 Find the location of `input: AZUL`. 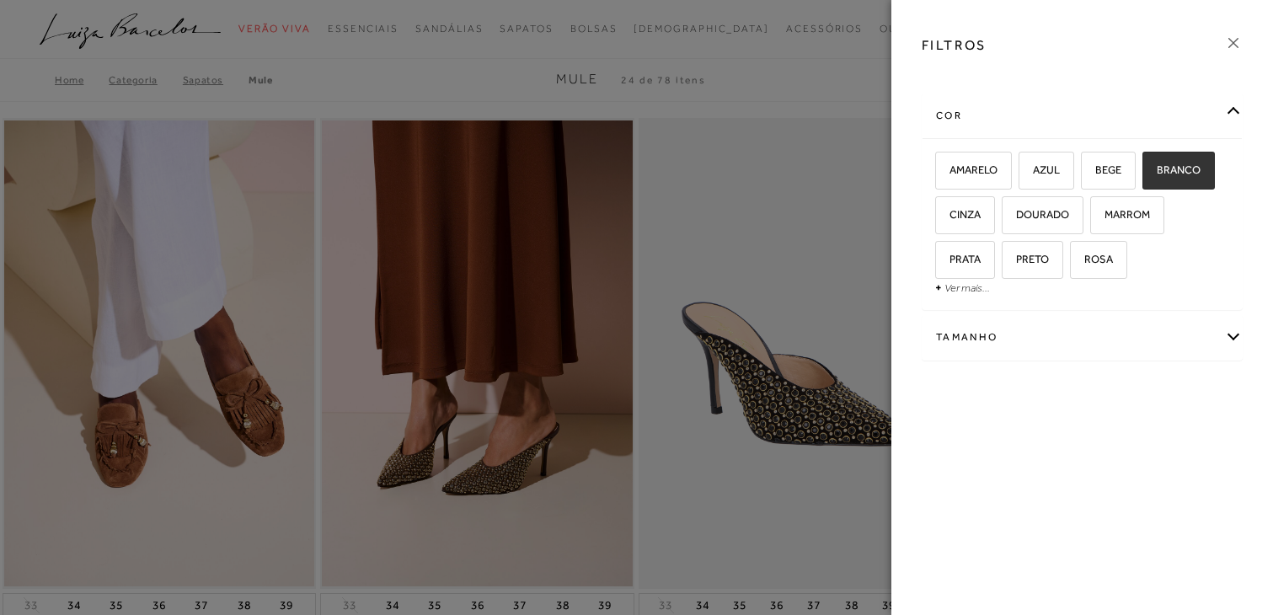

input: AZUL is located at coordinates (1025, 173).